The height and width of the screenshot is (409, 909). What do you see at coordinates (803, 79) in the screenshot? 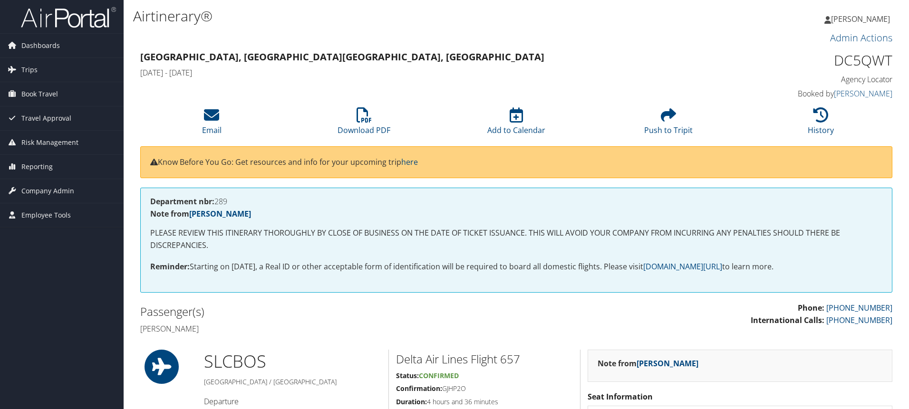
I see `h4: Agency Locator` at bounding box center [803, 79].